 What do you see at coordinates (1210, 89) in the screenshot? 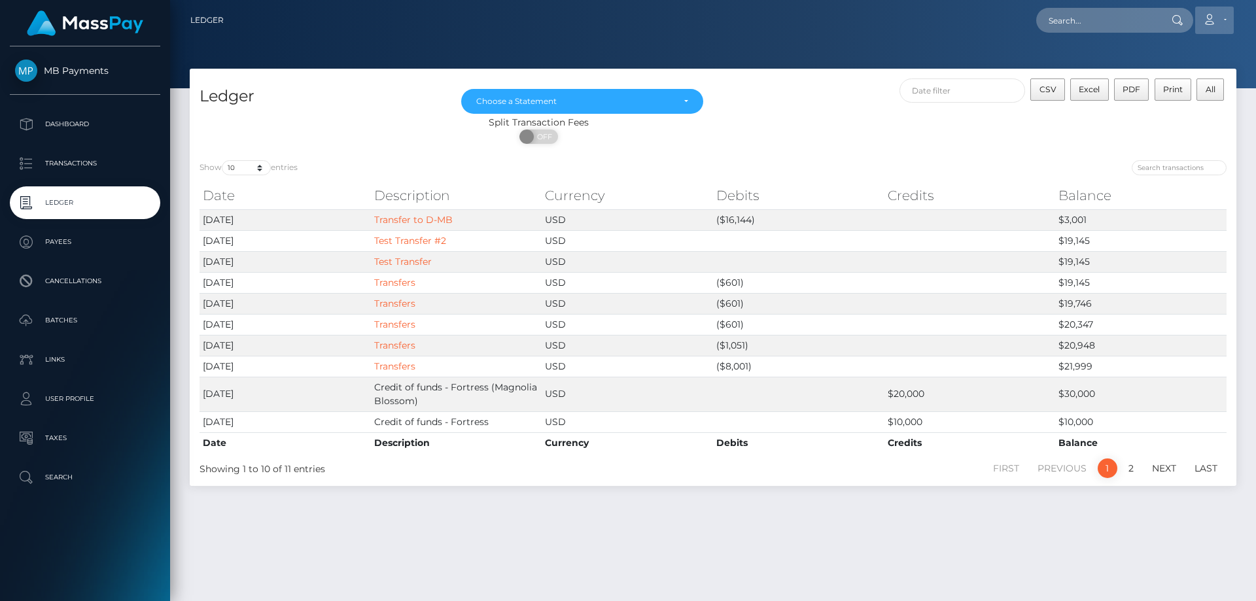
I see `span: All` at bounding box center [1210, 89].